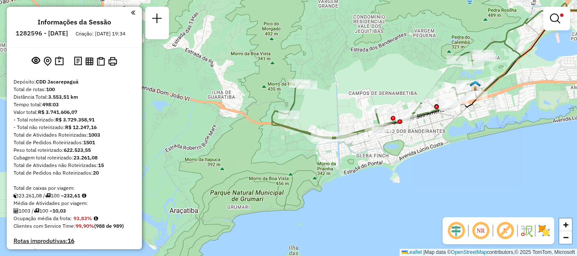  What do you see at coordinates (75, 120) in the screenshot?
I see `strong: R$ 3.729.358,91` at bounding box center [75, 120].